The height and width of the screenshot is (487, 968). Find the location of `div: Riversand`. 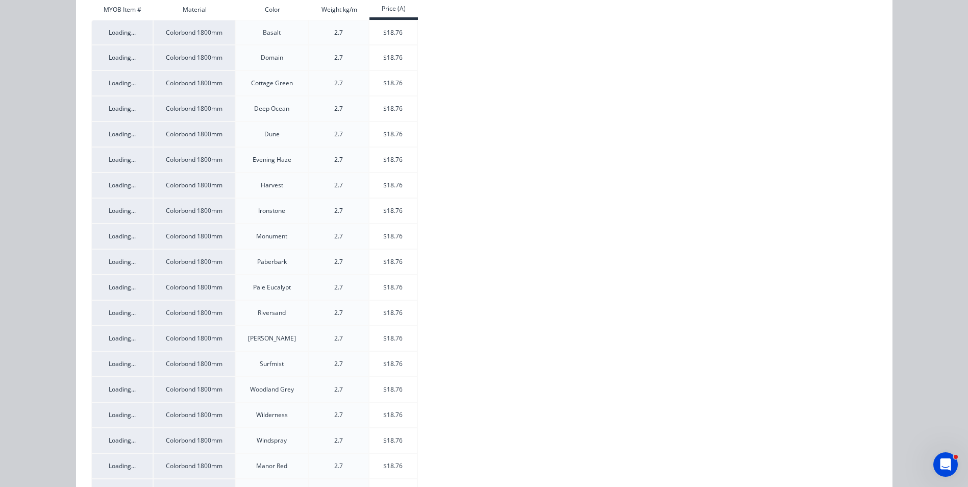

div: Riversand is located at coordinates (272, 313).